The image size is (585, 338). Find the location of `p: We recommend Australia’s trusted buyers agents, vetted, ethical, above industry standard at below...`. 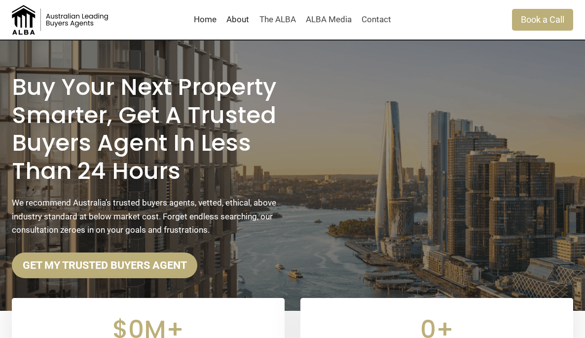

p: We recommend Australia’s trusted buyers agents, vetted, ethical, above industry standard at below... is located at coordinates (148, 216).